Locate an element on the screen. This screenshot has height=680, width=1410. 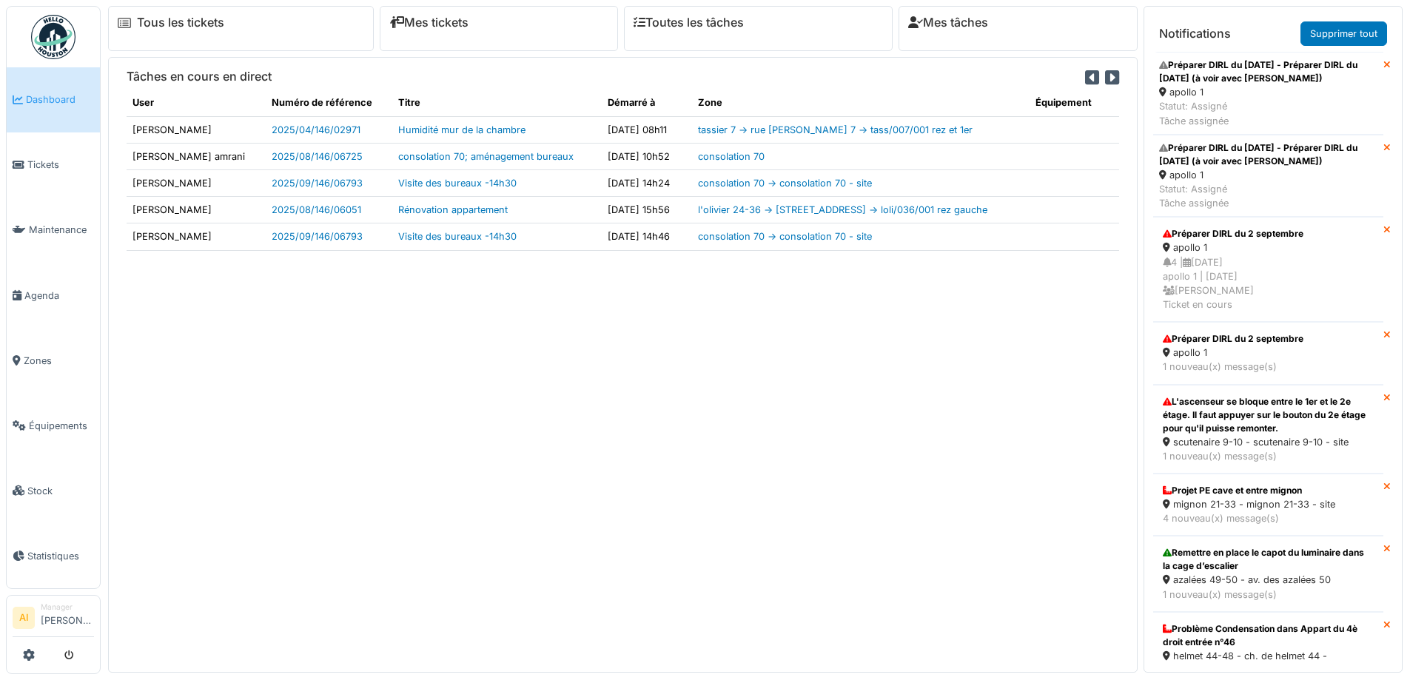
a: Tous les tickets is located at coordinates (181, 22).